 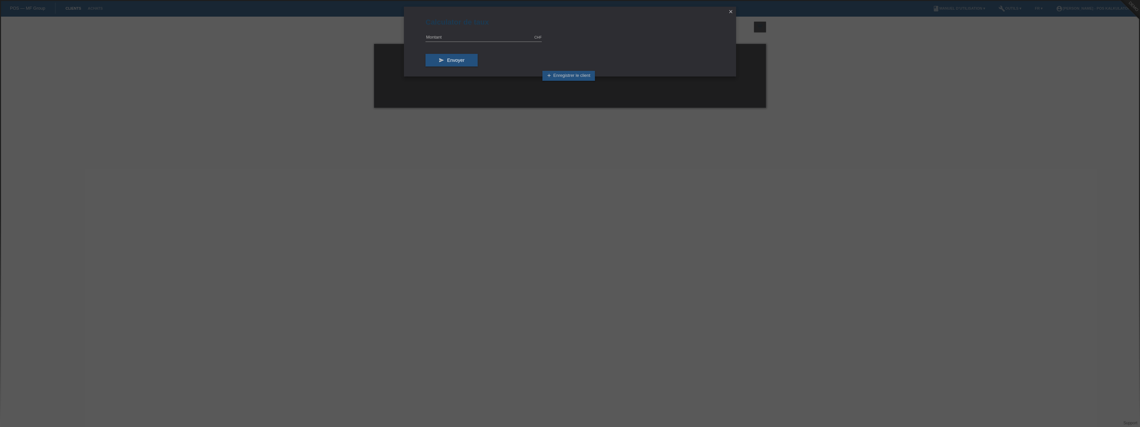 What do you see at coordinates (549, 75) in the screenshot?
I see `i: add` at bounding box center [549, 75].